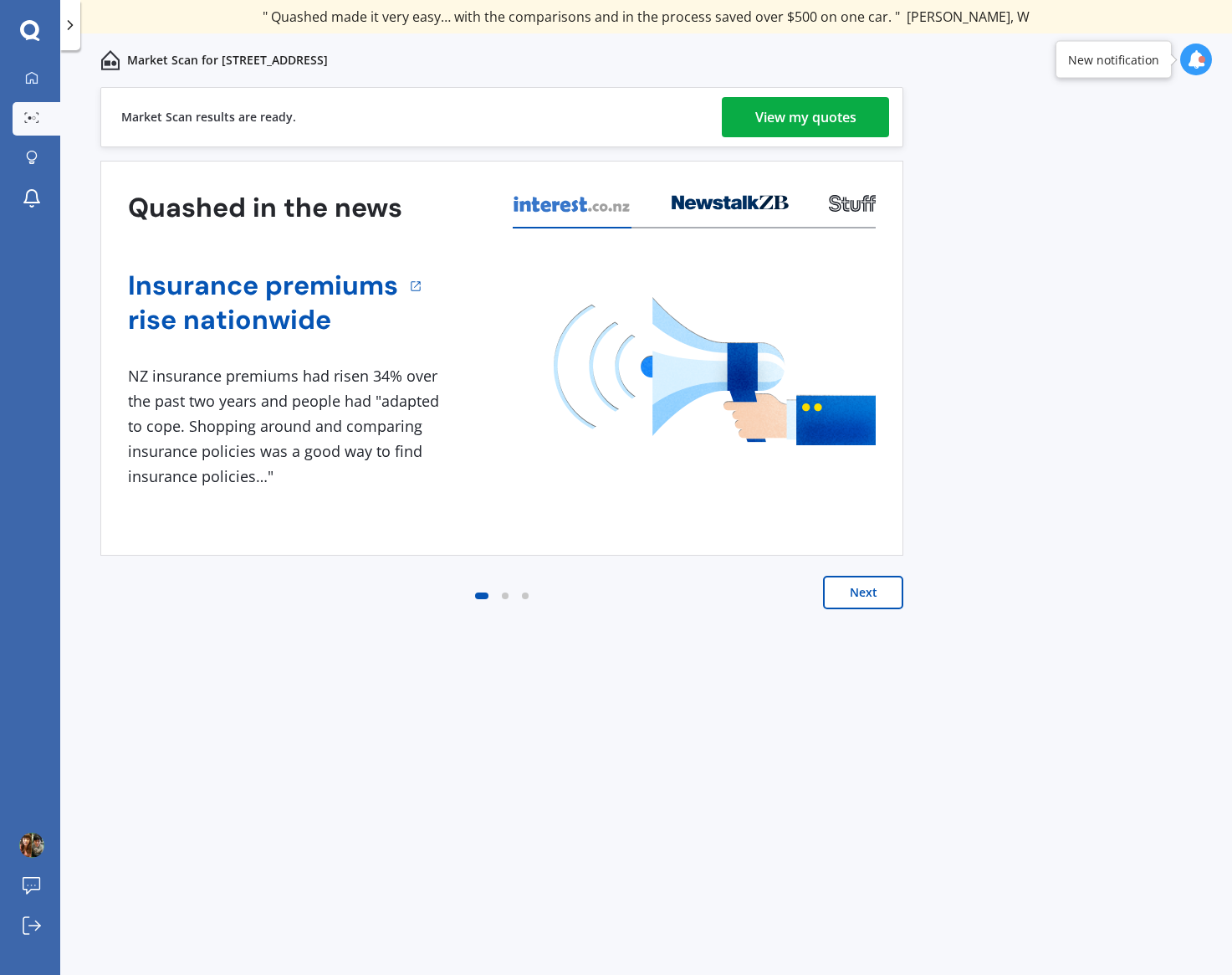 This screenshot has height=975, width=1232. Describe the element at coordinates (263, 286) in the screenshot. I see `h4: Insurance premiums` at that location.